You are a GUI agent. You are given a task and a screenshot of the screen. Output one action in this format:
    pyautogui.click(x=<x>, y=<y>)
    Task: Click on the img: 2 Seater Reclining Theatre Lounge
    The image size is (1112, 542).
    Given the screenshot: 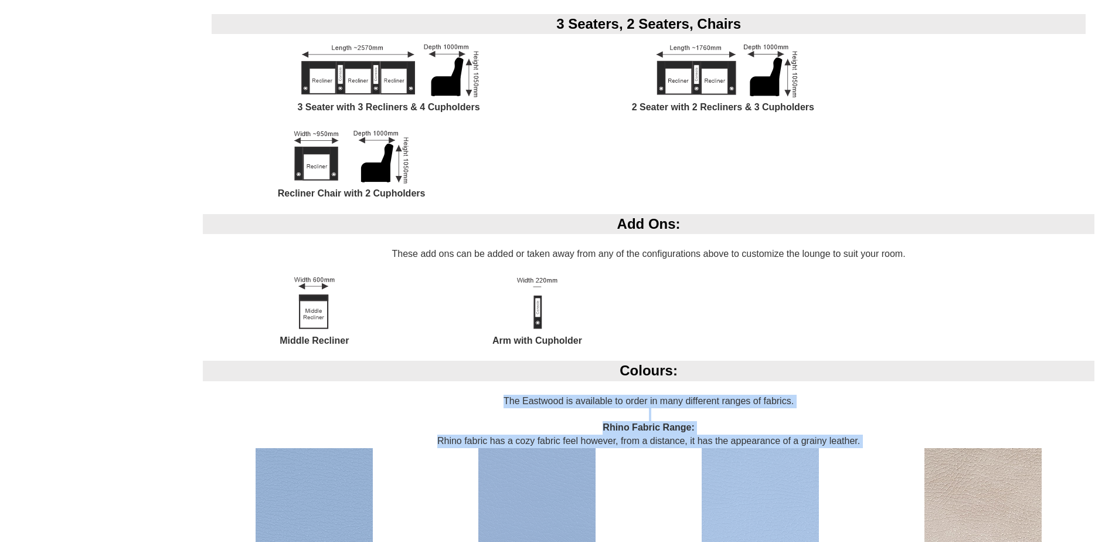 What is the action you would take?
    pyautogui.click(x=723, y=71)
    